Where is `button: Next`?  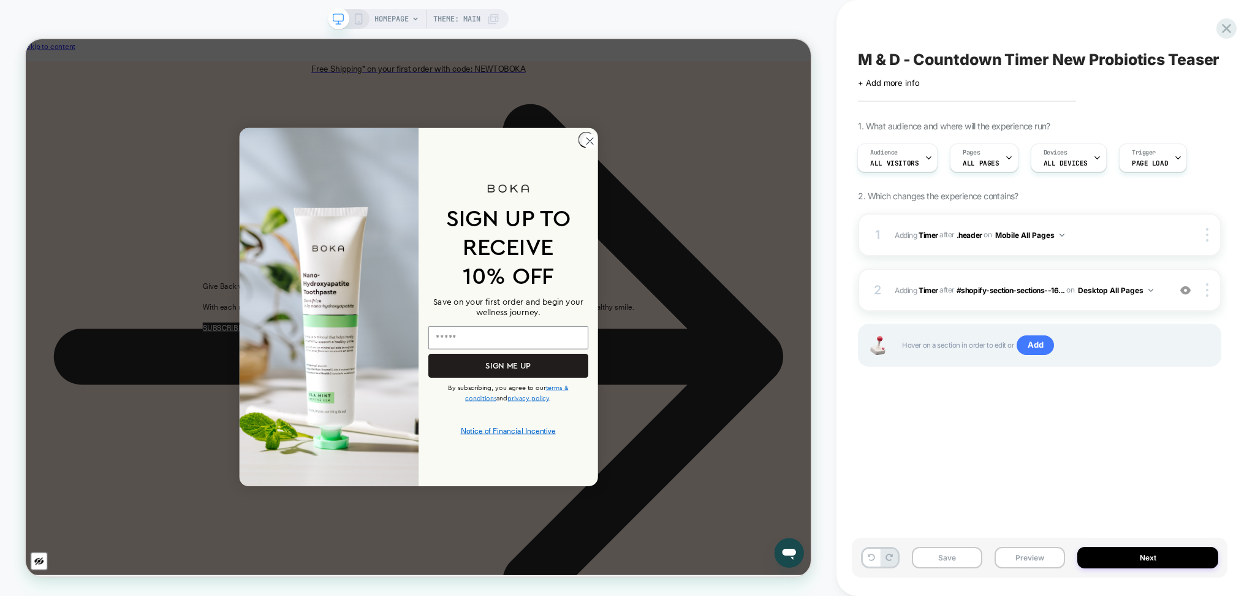
button: Next is located at coordinates (1148, 557).